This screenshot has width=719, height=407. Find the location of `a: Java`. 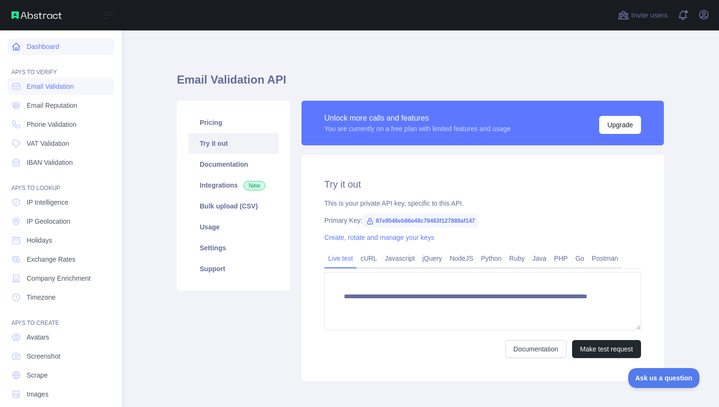

a: Java is located at coordinates (539, 259).